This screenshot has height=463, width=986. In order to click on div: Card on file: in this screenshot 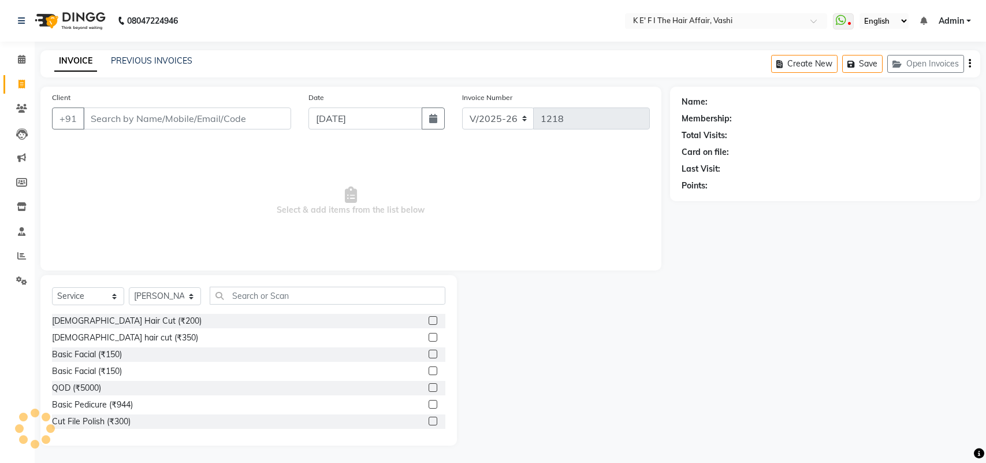, I will do `click(705, 152)`.